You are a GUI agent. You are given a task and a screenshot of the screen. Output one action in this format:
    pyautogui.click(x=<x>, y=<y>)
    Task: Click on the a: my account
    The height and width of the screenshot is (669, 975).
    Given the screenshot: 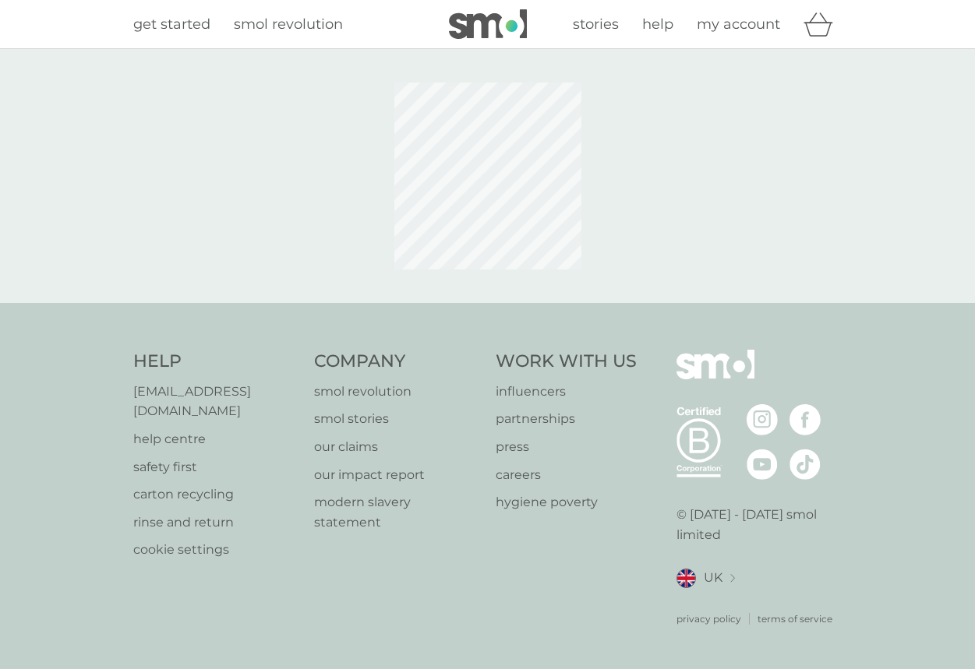 What is the action you would take?
    pyautogui.click(x=738, y=24)
    